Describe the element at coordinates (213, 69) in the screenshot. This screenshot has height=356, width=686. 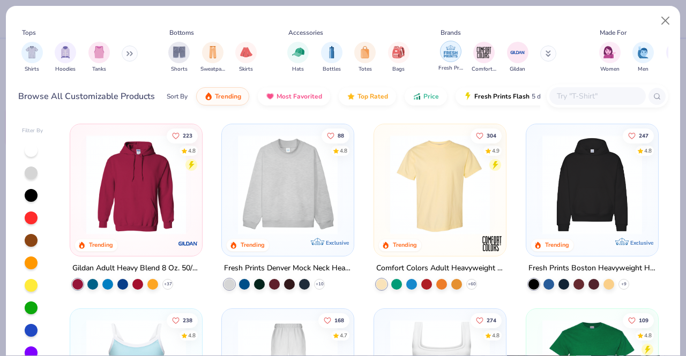
I see `span: Sweatpants` at that location.